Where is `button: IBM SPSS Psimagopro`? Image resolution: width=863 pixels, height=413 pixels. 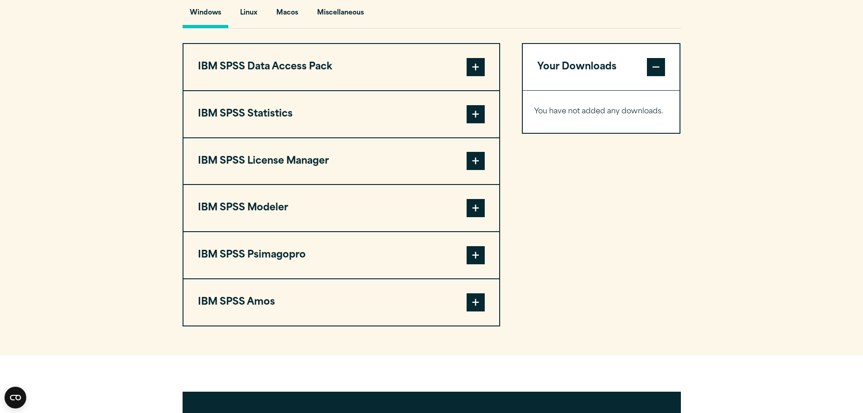
button: IBM SPSS Psimagopro is located at coordinates (341, 255).